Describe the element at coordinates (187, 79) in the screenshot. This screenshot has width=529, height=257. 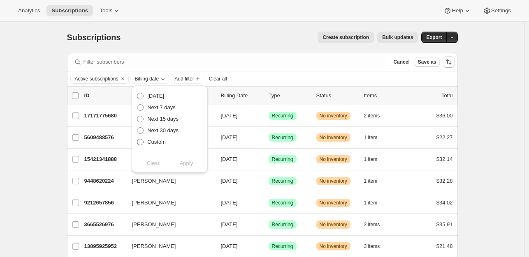
I see `button: Add filter` at that location.